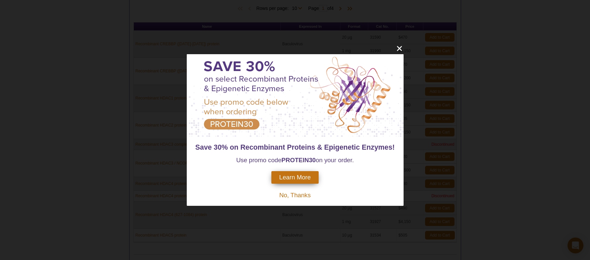 This screenshot has width=590, height=260. I want to click on span: Use promo code on your order., so click(295, 160).